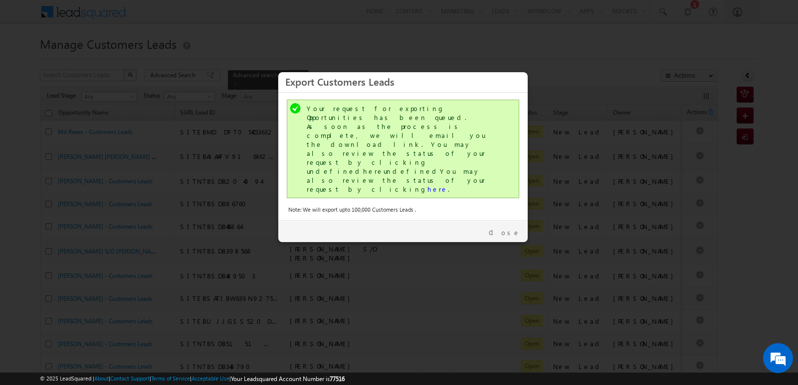  What do you see at coordinates (504, 233) in the screenshot?
I see `a: Close` at bounding box center [504, 233].